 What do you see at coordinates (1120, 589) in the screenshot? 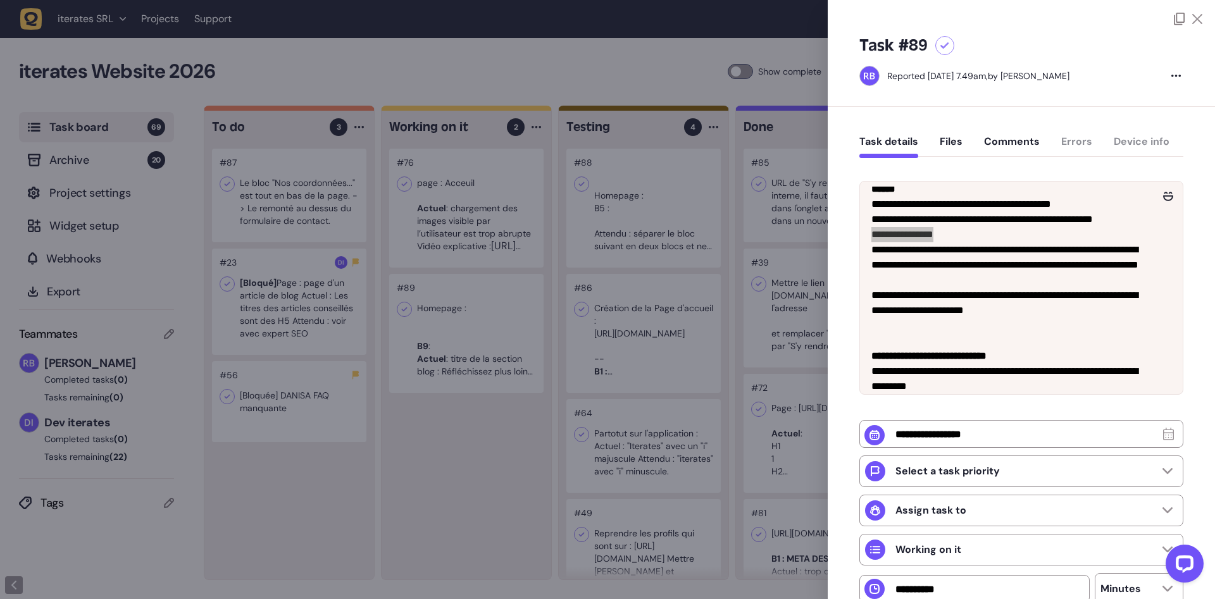
I see `p: Minutes` at bounding box center [1120, 589].